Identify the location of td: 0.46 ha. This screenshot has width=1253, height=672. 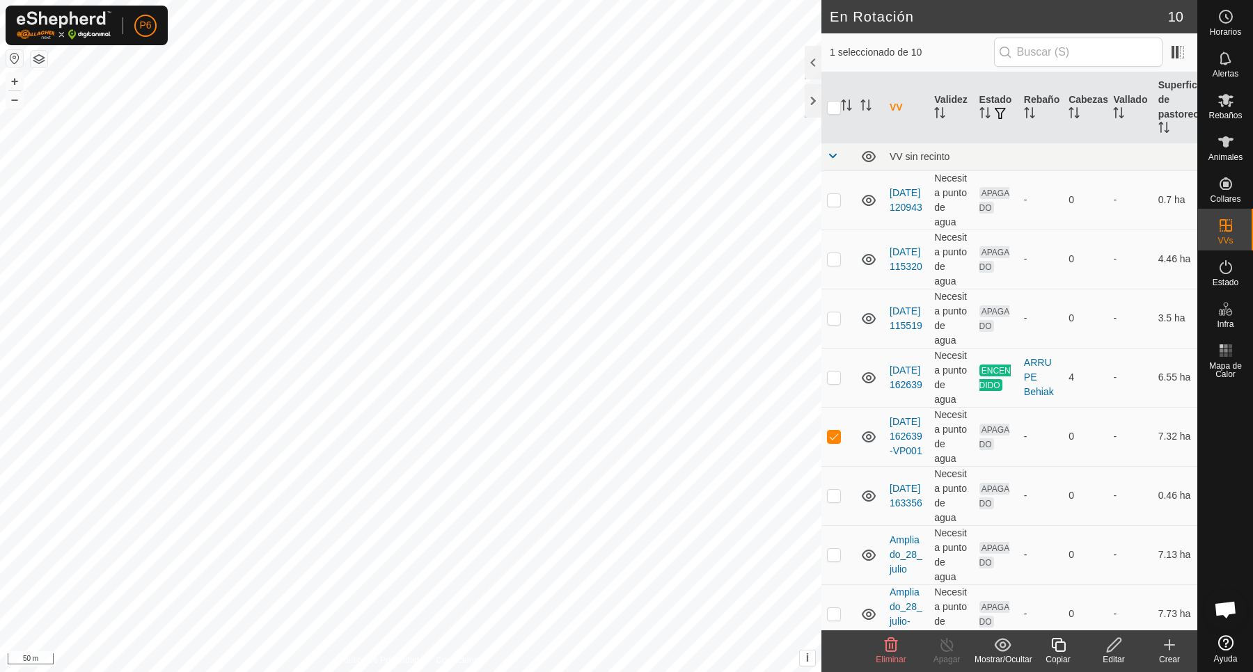
(1175, 496).